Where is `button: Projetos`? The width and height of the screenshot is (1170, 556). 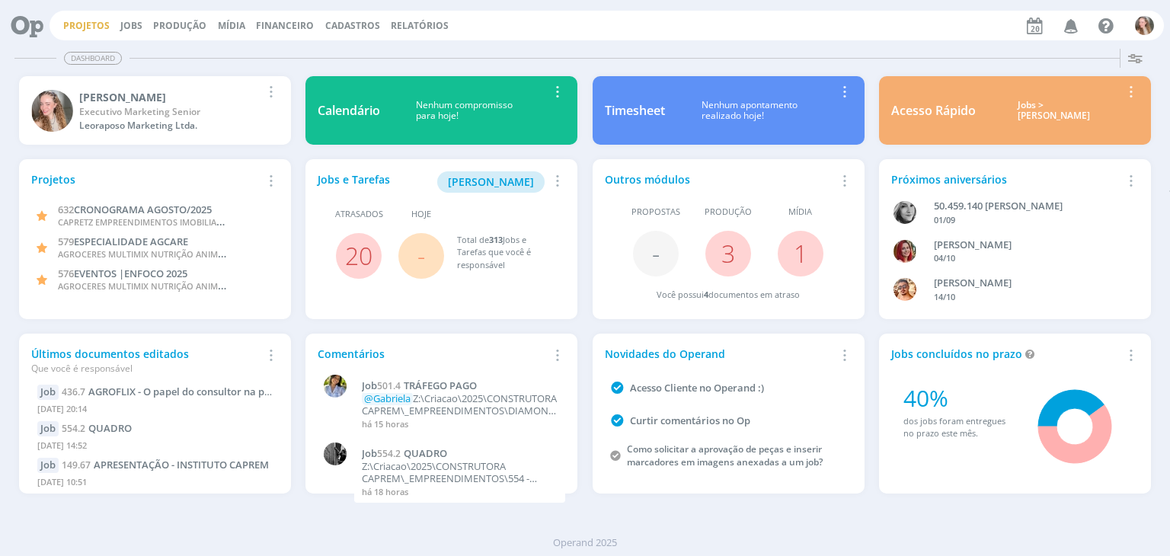
button: Projetos is located at coordinates (86, 26).